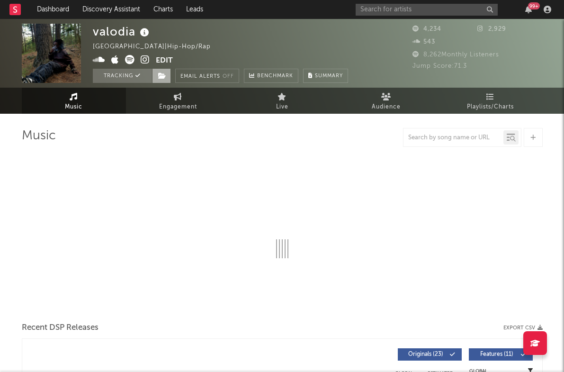 The height and width of the screenshot is (372, 564). Describe the element at coordinates (424, 42) in the screenshot. I see `span: 543` at that location.